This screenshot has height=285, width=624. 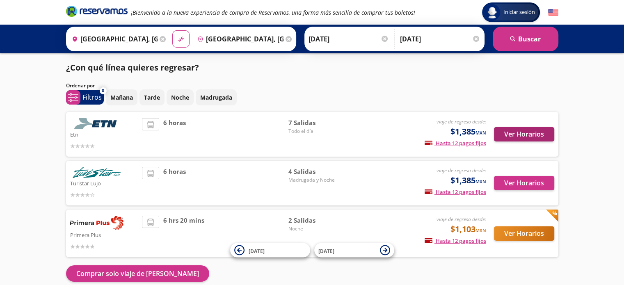 What do you see at coordinates (239, 39) in the screenshot?
I see `input: Buscar Destino` at bounding box center [239, 39].